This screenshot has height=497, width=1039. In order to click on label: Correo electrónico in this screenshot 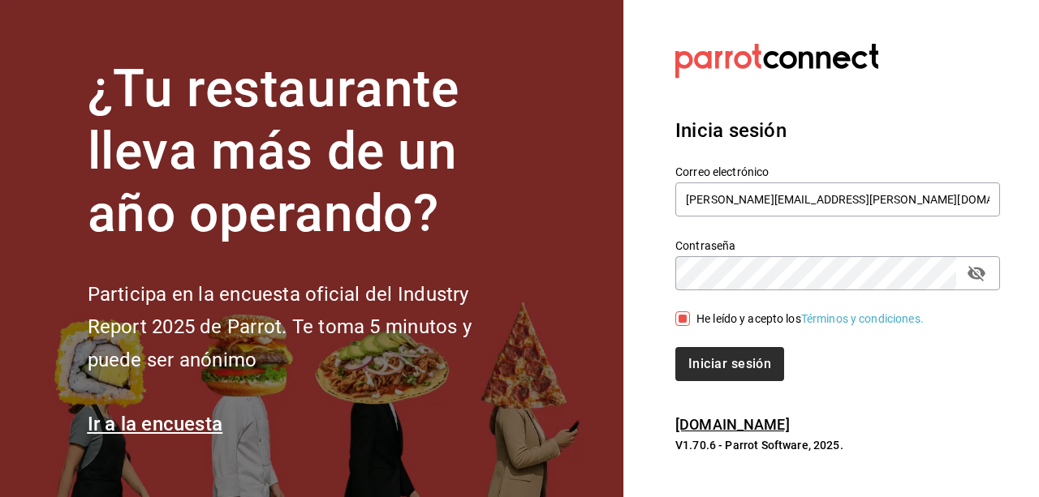, I will do `click(837, 172)`.